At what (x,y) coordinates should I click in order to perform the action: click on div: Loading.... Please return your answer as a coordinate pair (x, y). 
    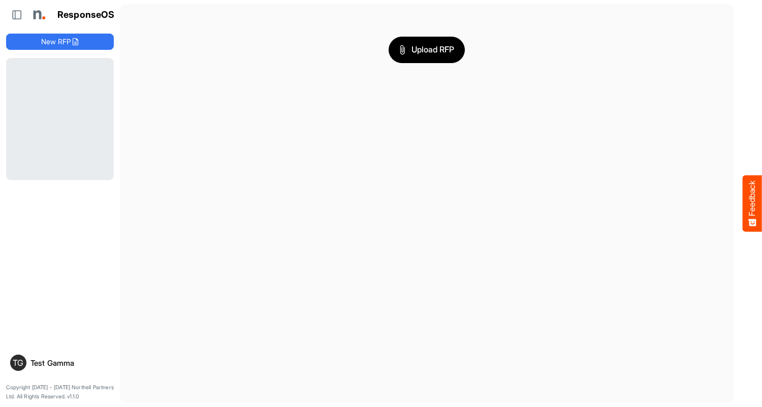
    Looking at the image, I should click on (60, 119).